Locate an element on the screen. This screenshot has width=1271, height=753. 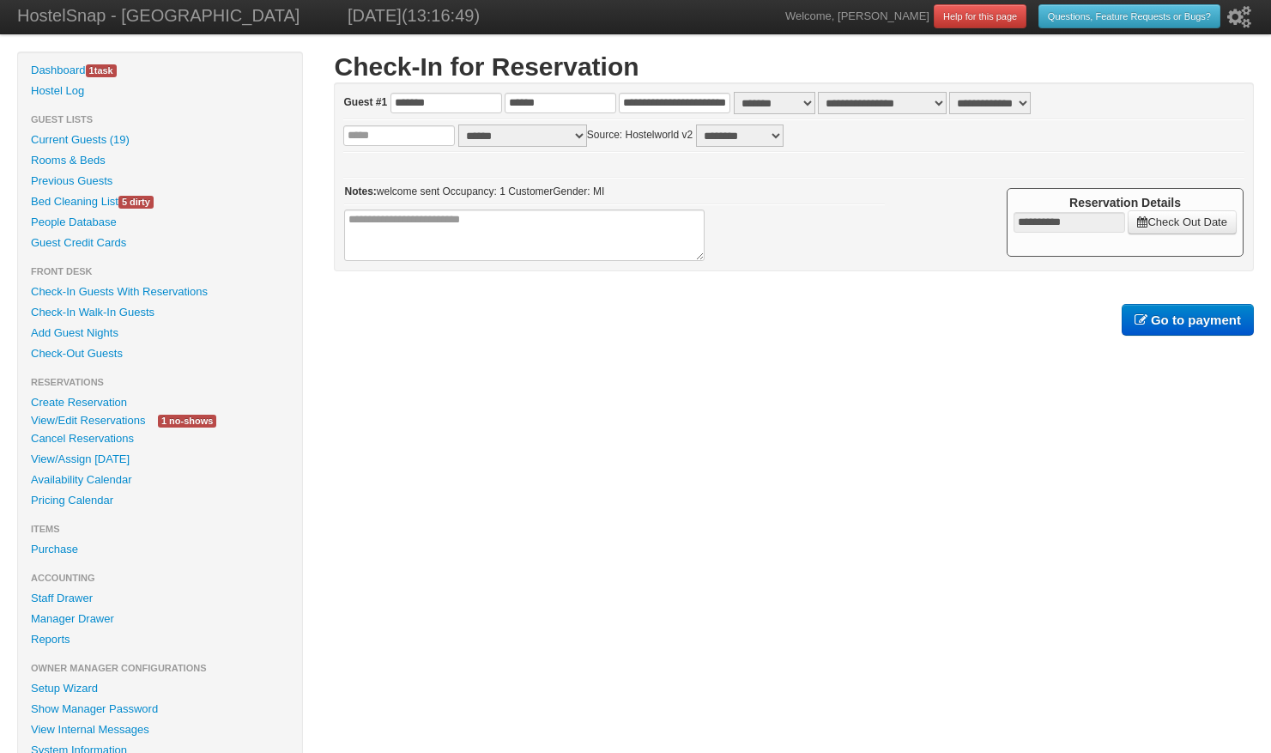
a: Staff Drawer is located at coordinates (160, 598).